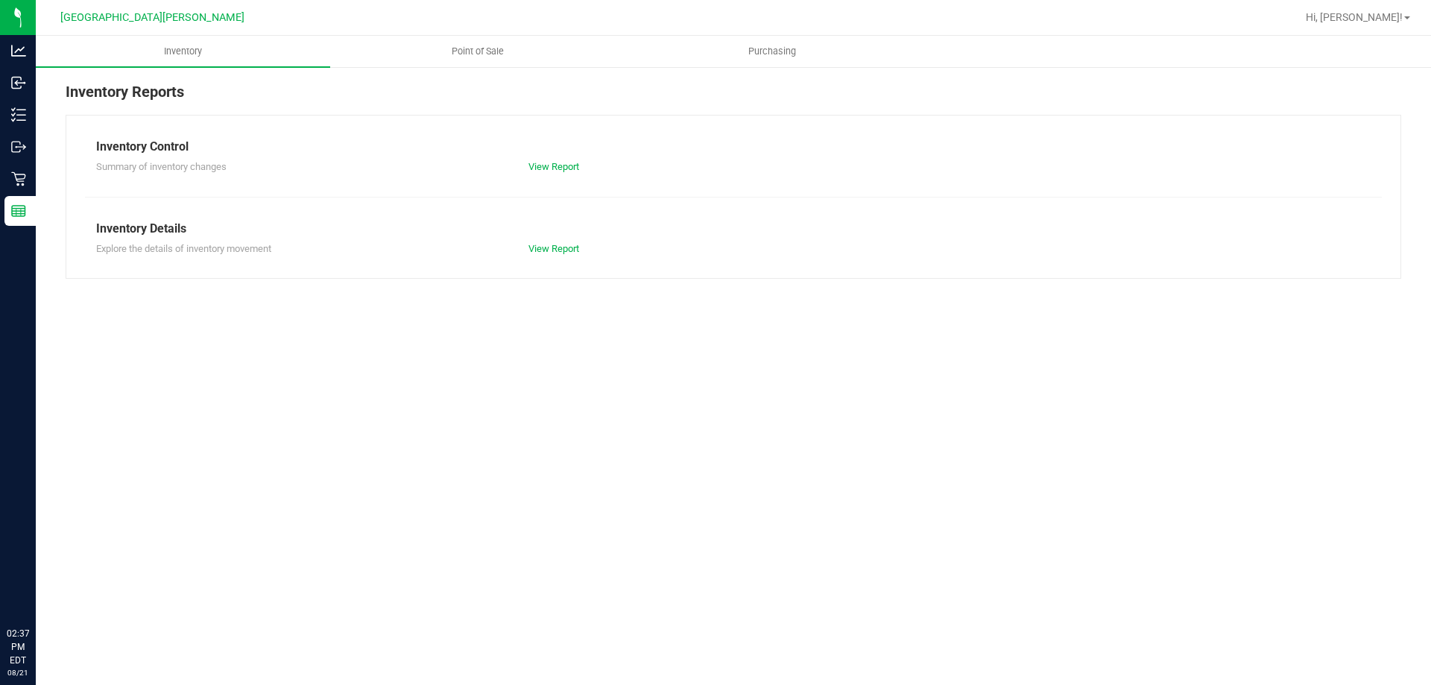 Image resolution: width=1431 pixels, height=685 pixels. Describe the element at coordinates (19, 211) in the screenshot. I see `inline-svg: Reports` at that location.